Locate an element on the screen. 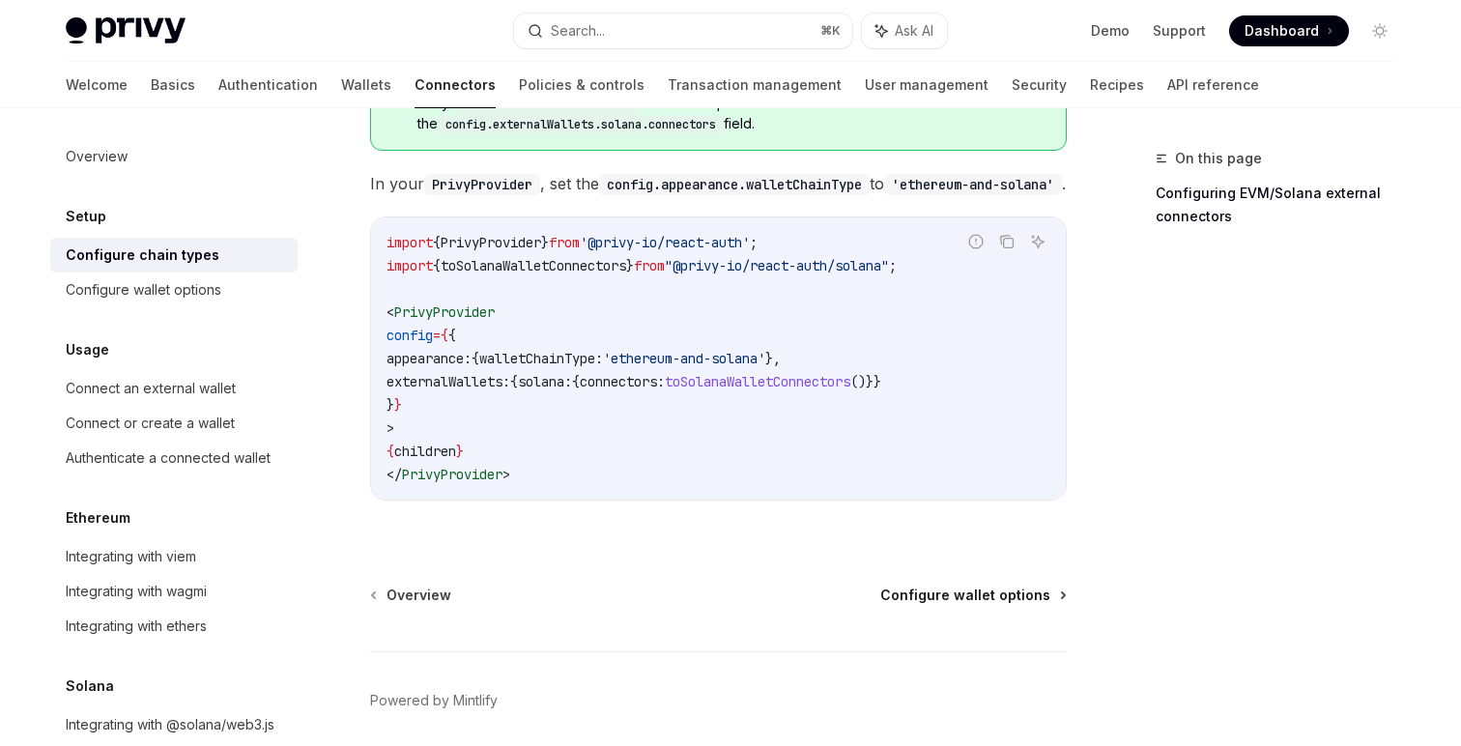  div: Connect or create a wallet is located at coordinates (150, 423).